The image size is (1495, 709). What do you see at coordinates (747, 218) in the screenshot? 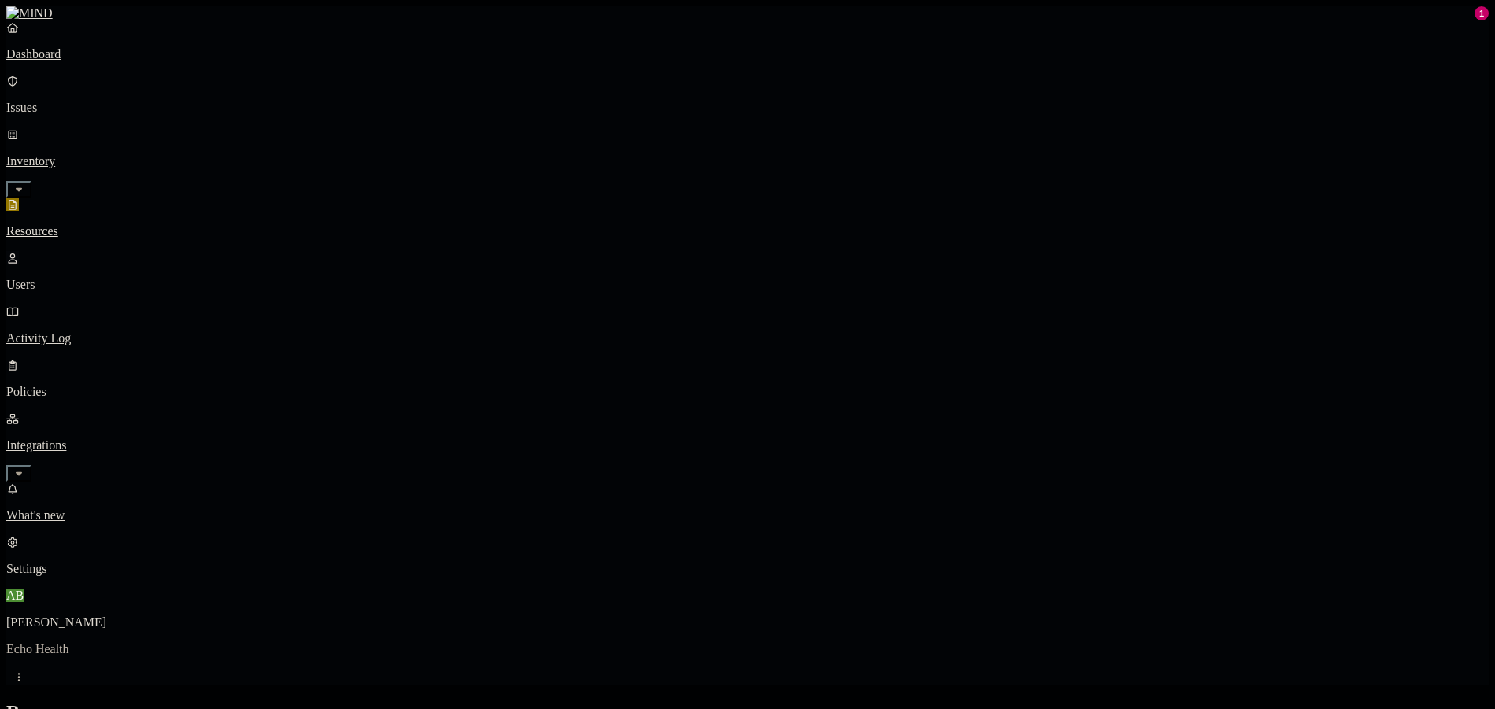
I see `a: Resources` at bounding box center [747, 218].